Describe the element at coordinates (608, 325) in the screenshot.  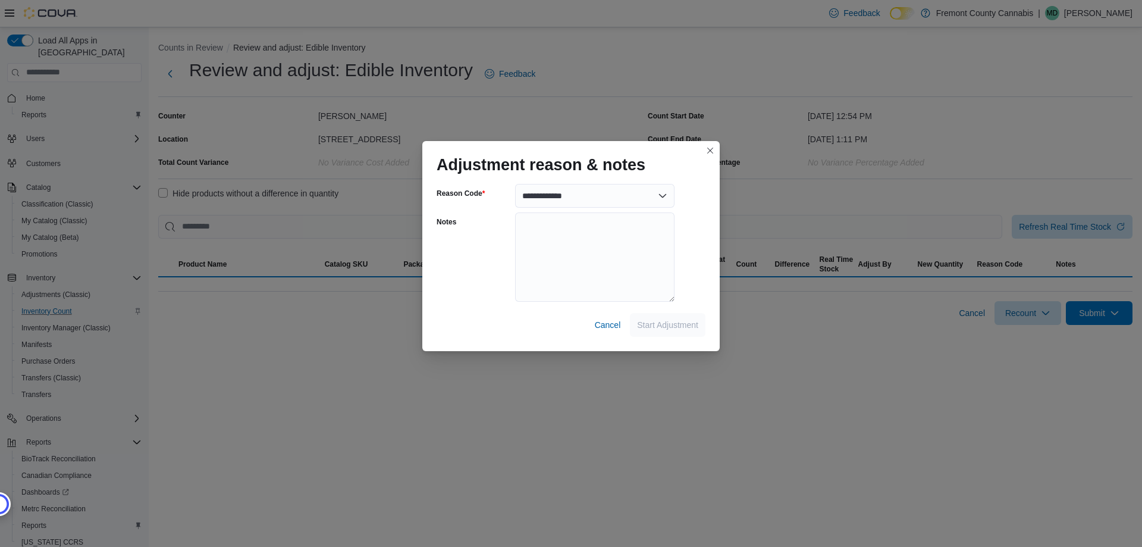
I see `span: Cancel` at that location.